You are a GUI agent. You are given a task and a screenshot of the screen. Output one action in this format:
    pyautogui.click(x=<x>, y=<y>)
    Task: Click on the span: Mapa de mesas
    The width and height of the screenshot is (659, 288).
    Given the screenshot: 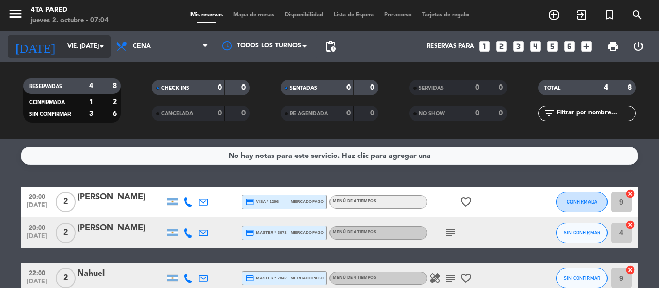 What is the action you would take?
    pyautogui.click(x=254, y=15)
    